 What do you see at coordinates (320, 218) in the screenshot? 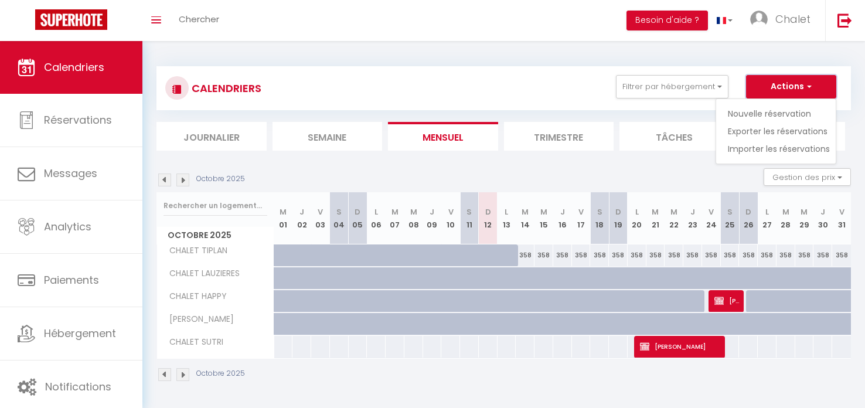
I see `th: 03` at bounding box center [320, 218].